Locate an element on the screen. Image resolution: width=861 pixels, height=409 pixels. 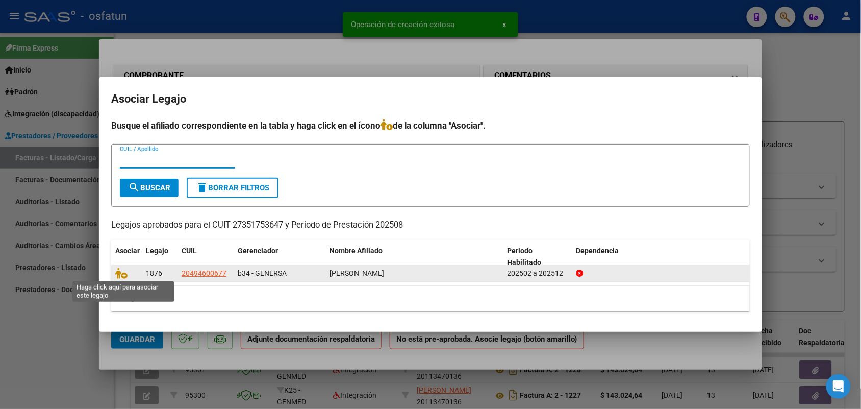
span: Legajo is located at coordinates (157, 251).